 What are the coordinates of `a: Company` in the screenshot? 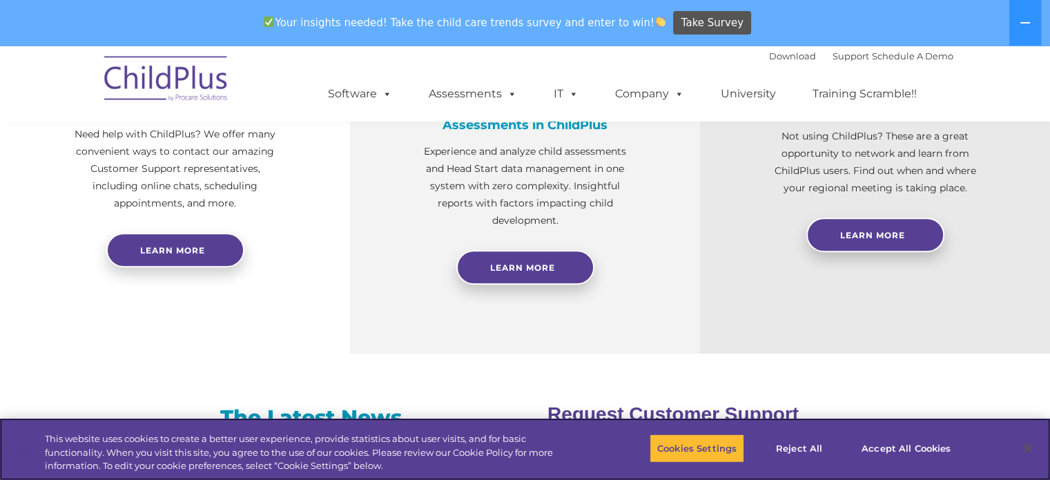 It's located at (650, 94).